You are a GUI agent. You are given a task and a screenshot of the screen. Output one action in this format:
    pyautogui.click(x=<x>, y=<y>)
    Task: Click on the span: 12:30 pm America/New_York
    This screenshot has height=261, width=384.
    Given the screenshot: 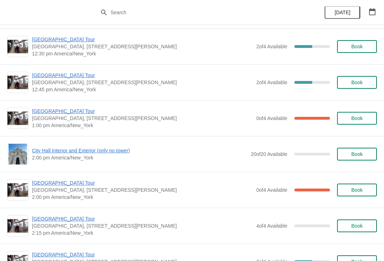 What is the action you would take?
    pyautogui.click(x=142, y=54)
    